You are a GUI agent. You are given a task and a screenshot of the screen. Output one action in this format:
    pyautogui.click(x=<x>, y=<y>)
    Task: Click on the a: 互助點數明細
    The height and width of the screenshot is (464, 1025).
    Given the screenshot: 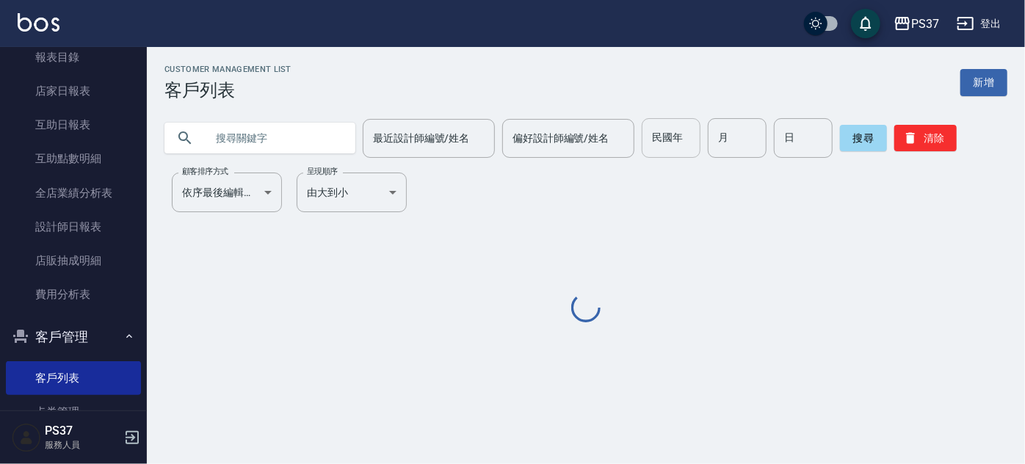 What is the action you would take?
    pyautogui.click(x=73, y=159)
    